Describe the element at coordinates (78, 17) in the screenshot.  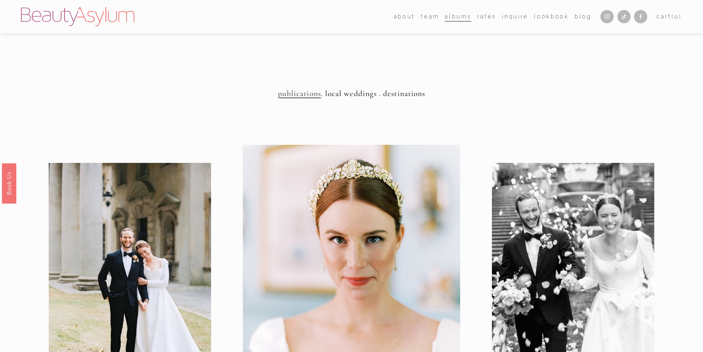
I see `img: Beauty Asylum | Bridal Hair &amp; Makeup Charlotte &amp; Atlanta` at that location.